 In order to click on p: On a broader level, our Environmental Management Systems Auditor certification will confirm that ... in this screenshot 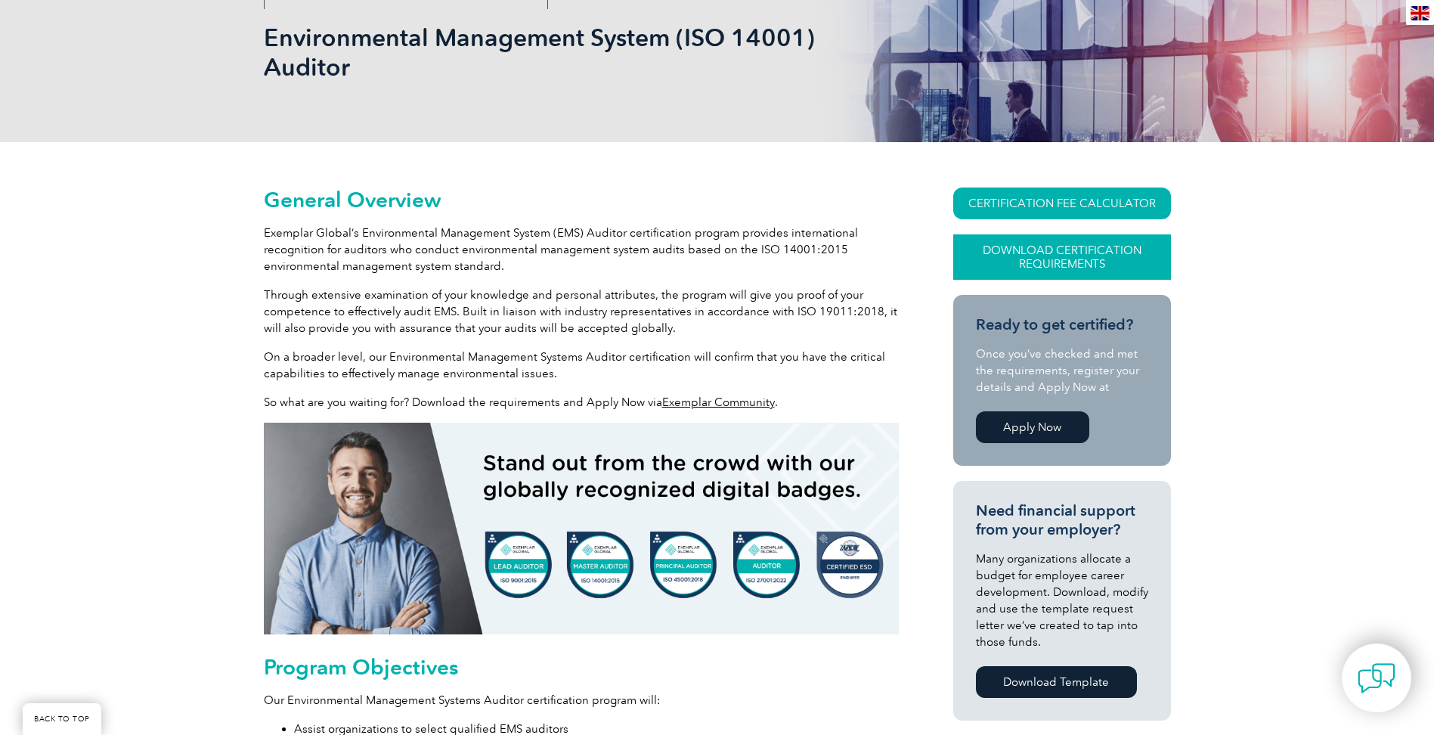, I will do `click(581, 365)`.